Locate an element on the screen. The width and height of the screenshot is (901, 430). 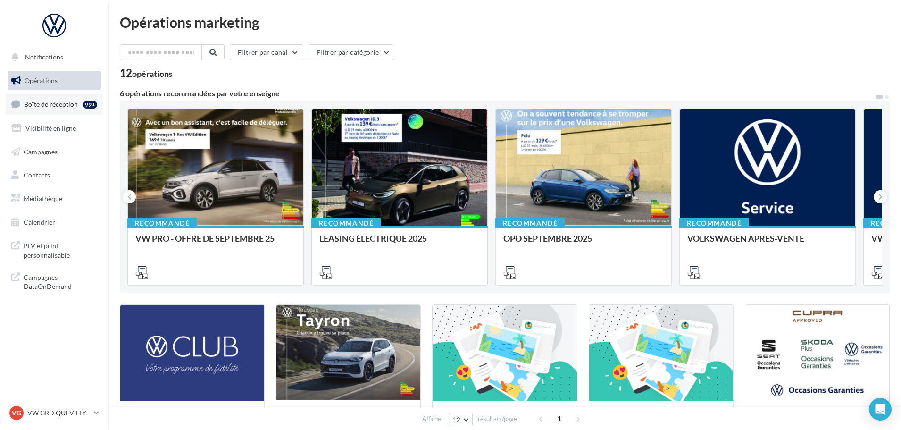
span: VG is located at coordinates (17, 413).